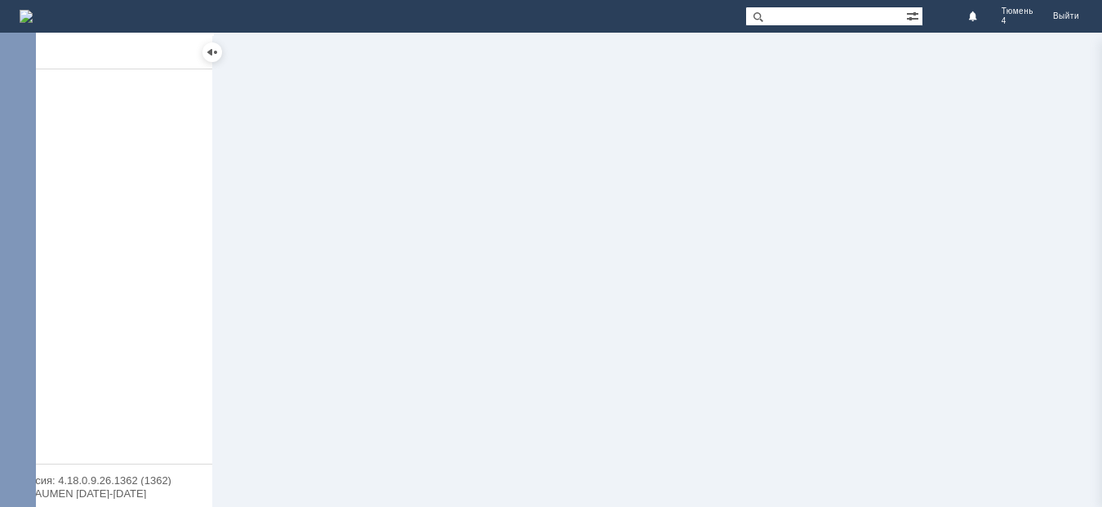  I want to click on a: Перейти на домашнюю страницу, so click(26, 16).